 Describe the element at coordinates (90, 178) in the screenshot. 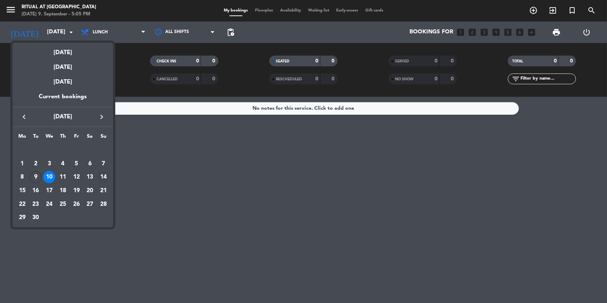

I see `td: September 13, 2025` at that location.